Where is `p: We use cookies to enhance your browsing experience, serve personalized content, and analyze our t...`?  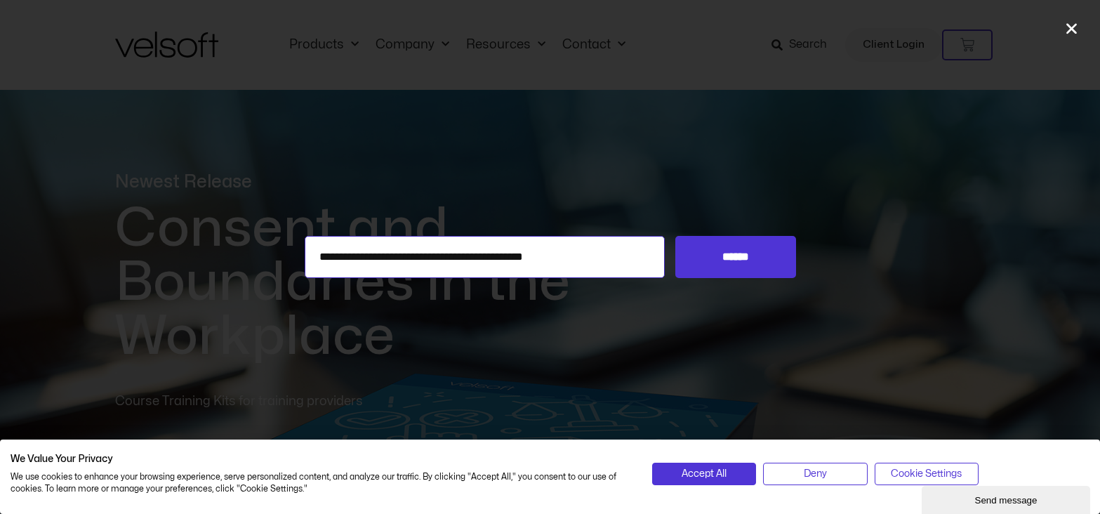
p: We use cookies to enhance your browsing experience, serve personalized content, and analyze our t... is located at coordinates (321, 483).